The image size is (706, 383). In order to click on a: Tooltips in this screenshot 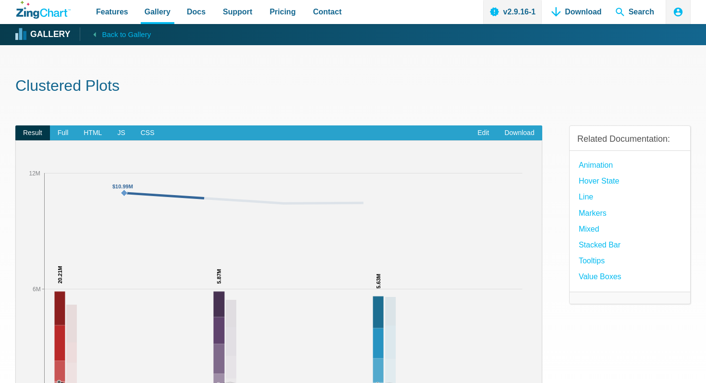, I will do `click(592, 260)`.